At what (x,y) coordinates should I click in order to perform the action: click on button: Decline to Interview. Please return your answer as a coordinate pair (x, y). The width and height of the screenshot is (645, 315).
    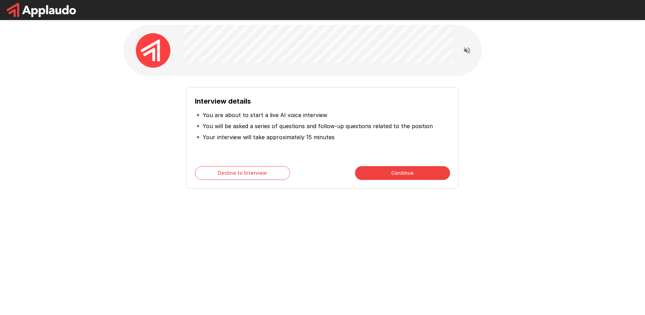
    Looking at the image, I should click on (242, 173).